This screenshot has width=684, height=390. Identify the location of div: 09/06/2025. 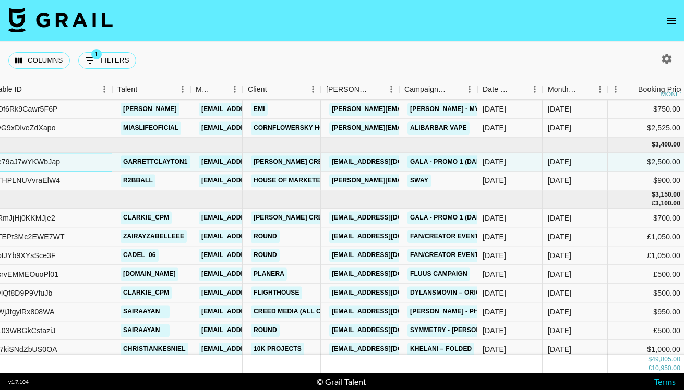
(494, 181).